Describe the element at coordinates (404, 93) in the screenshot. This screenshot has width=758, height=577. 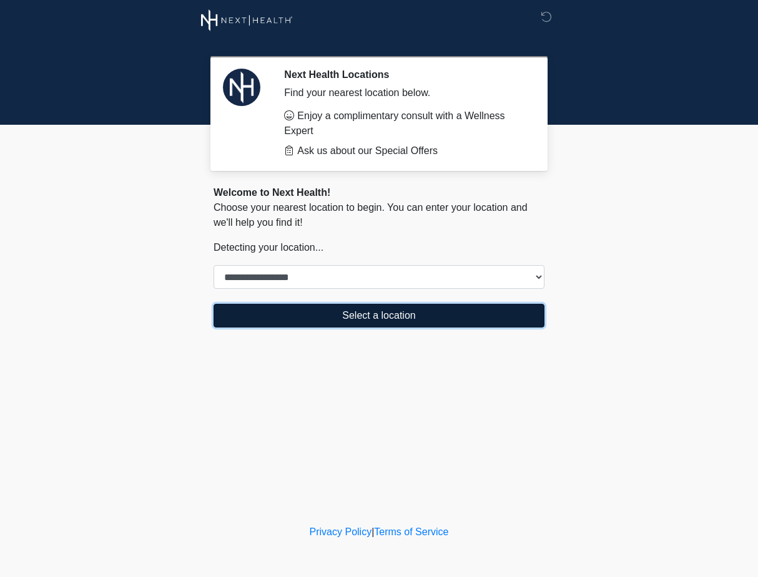
I see `div: Find your nearest location below.` at that location.